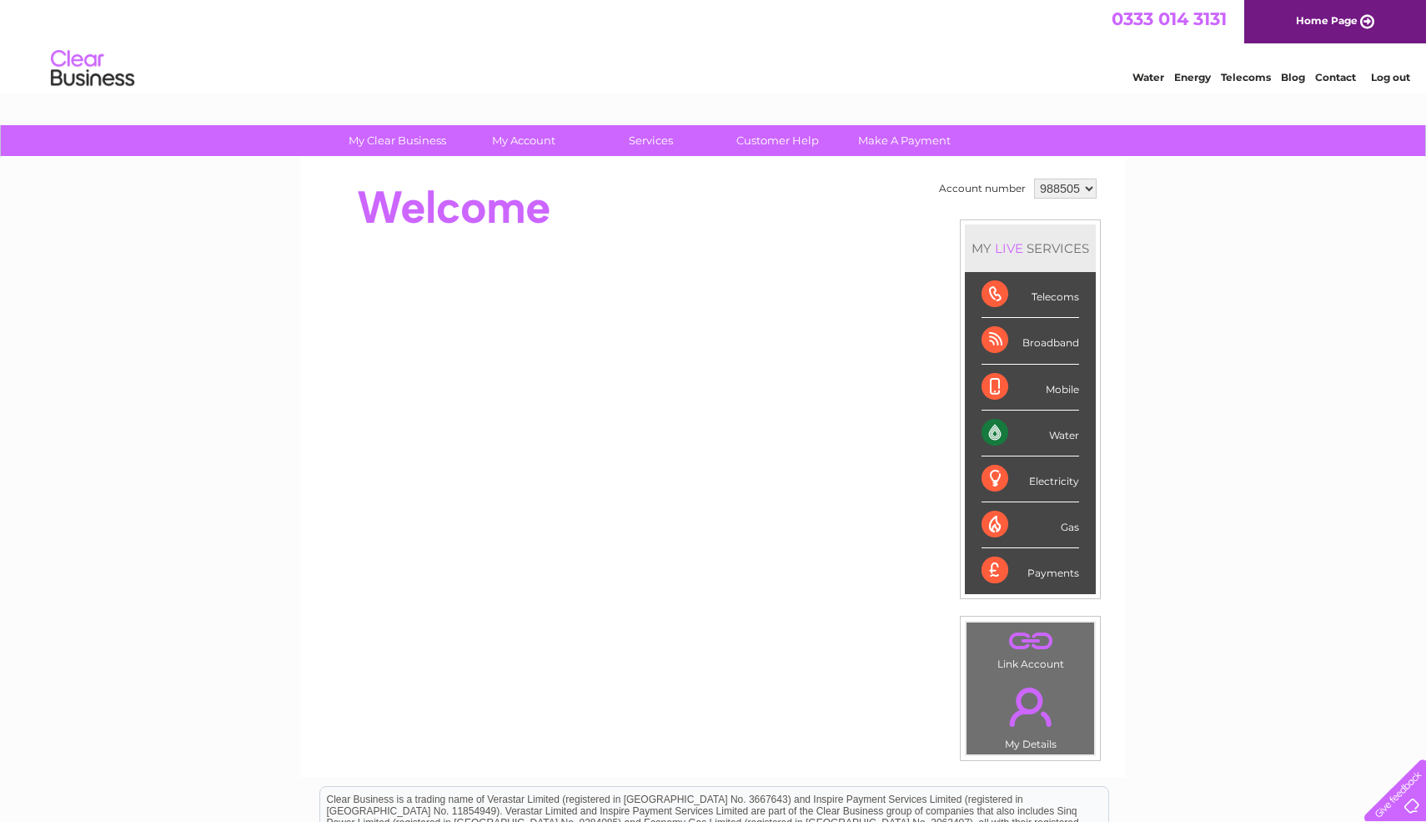  What do you see at coordinates (1335, 77) in the screenshot?
I see `a: Contact` at bounding box center [1335, 77].